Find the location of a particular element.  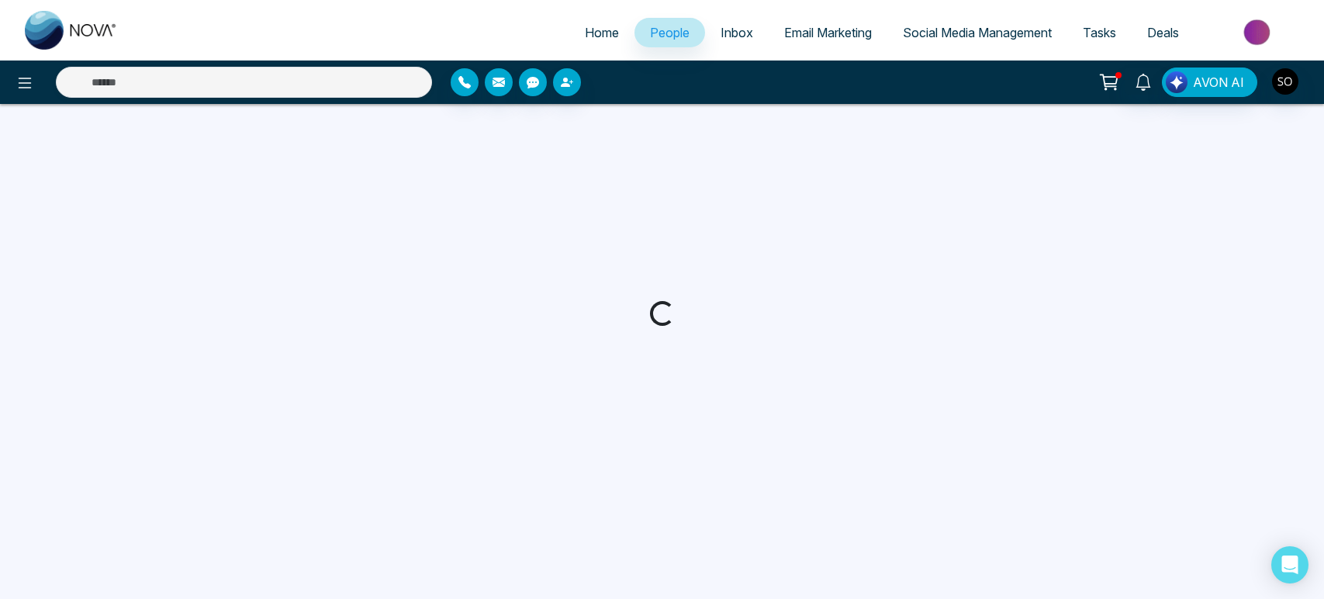

a: Deals is located at coordinates (1163, 33).